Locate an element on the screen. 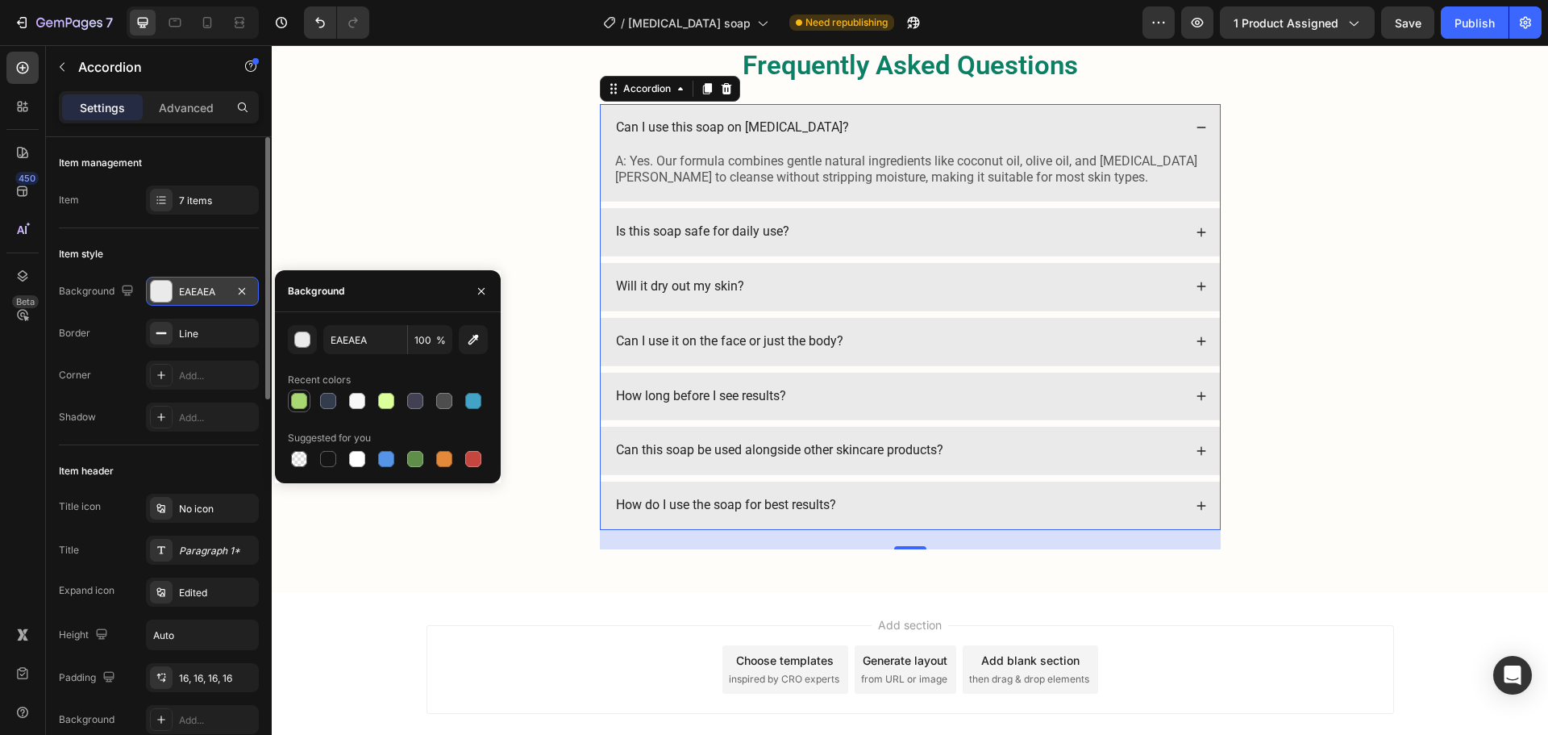 The height and width of the screenshot is (735, 1548). div: Item is located at coordinates (69, 200).